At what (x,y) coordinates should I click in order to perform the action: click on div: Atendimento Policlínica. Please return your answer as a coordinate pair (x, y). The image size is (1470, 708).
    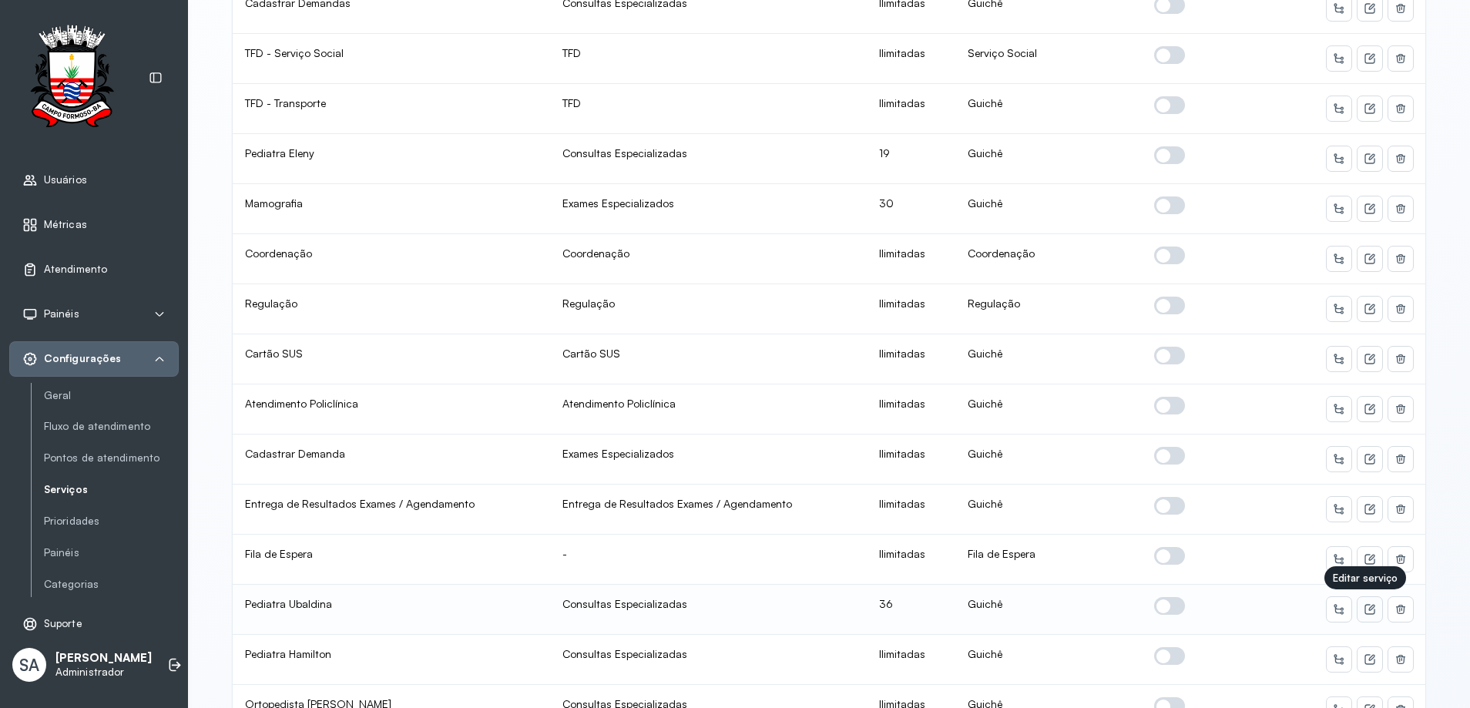
    Looking at the image, I should click on (709, 404).